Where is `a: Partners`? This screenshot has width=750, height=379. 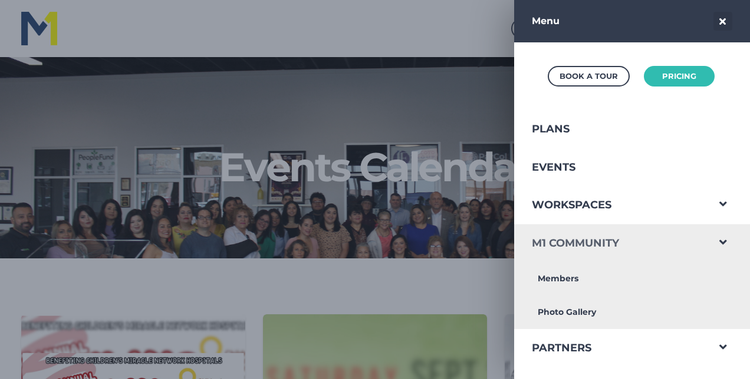 a: Partners is located at coordinates (610, 348).